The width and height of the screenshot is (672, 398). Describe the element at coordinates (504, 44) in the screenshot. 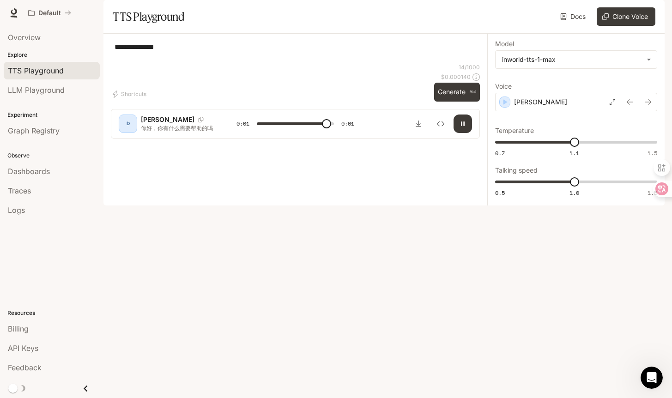

I see `p: Model` at that location.